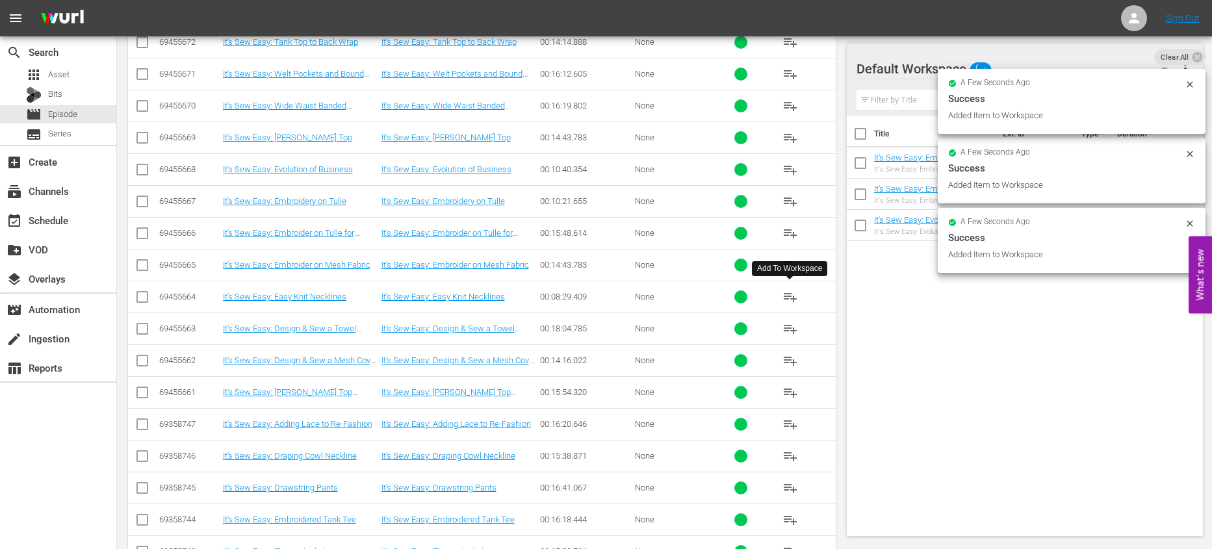 Image resolution: width=1212 pixels, height=549 pixels. I want to click on div: 69455670, so click(189, 105).